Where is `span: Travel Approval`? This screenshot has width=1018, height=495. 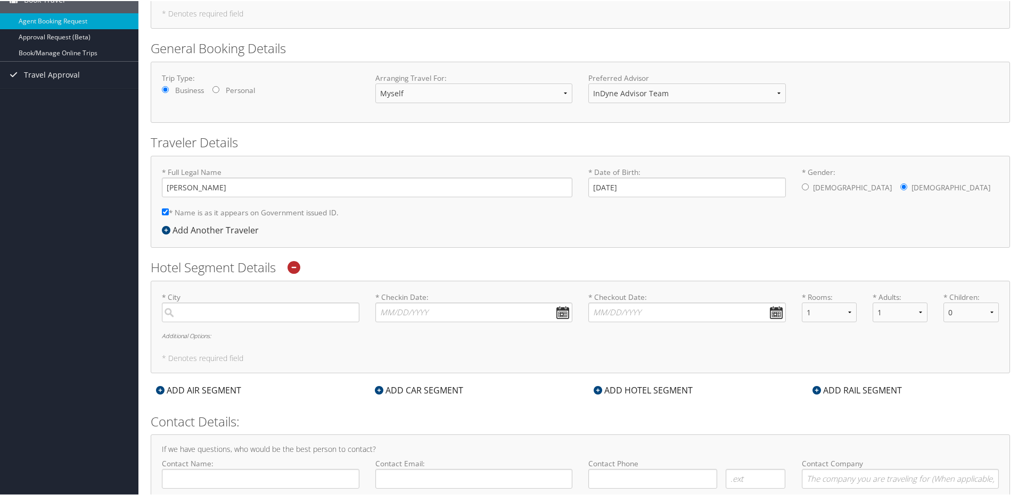 span: Travel Approval is located at coordinates (52, 74).